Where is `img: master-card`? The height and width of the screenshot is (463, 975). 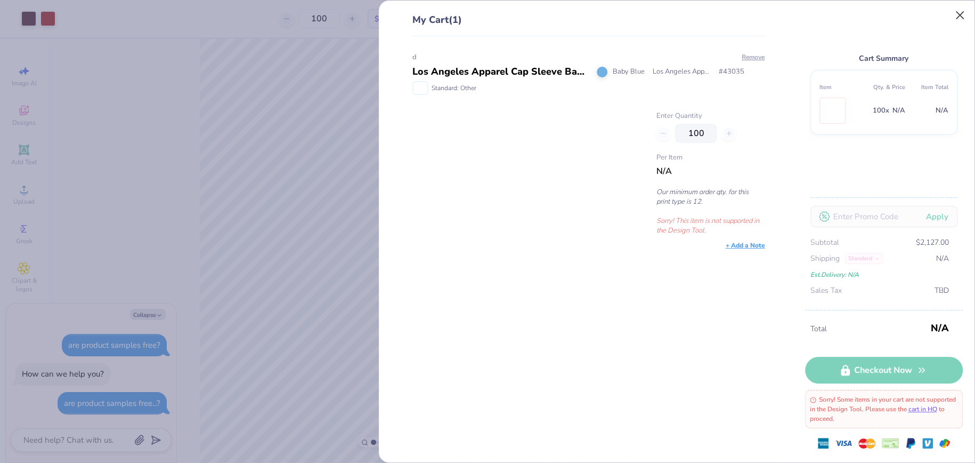 img: master-card is located at coordinates (867, 443).